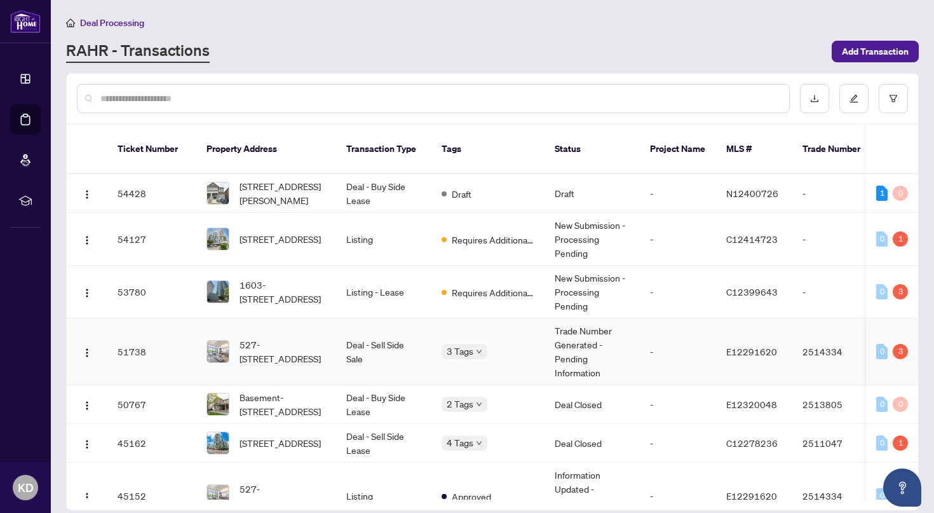 Image resolution: width=934 pixels, height=513 pixels. I want to click on span: C12399643, so click(752, 292).